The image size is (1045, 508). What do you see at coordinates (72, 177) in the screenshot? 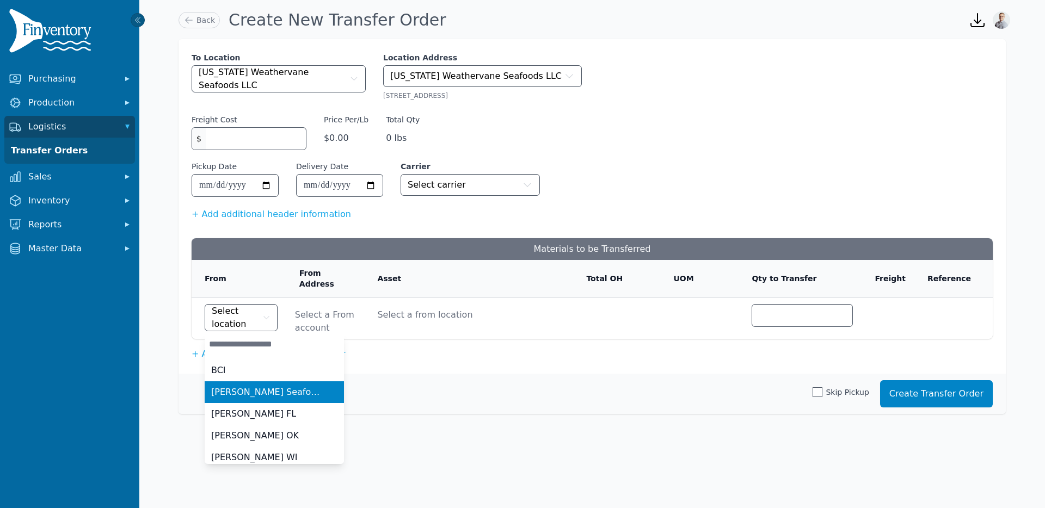
I see `span: Sales` at bounding box center [72, 177].